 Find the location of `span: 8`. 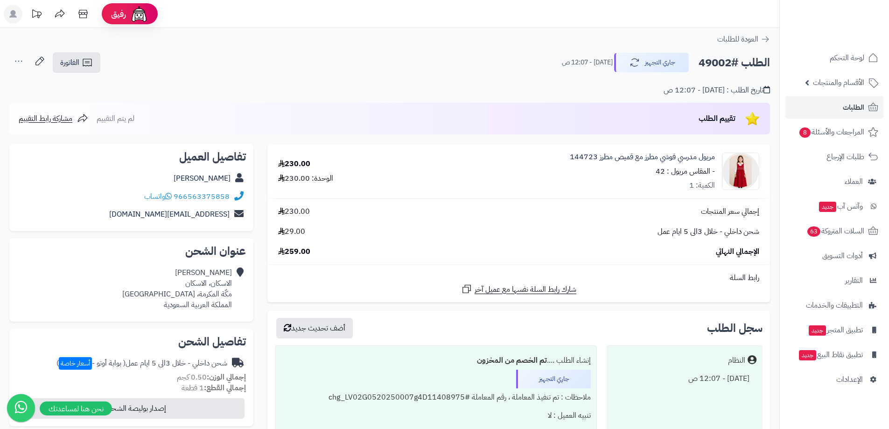

span: 8 is located at coordinates (805, 133).